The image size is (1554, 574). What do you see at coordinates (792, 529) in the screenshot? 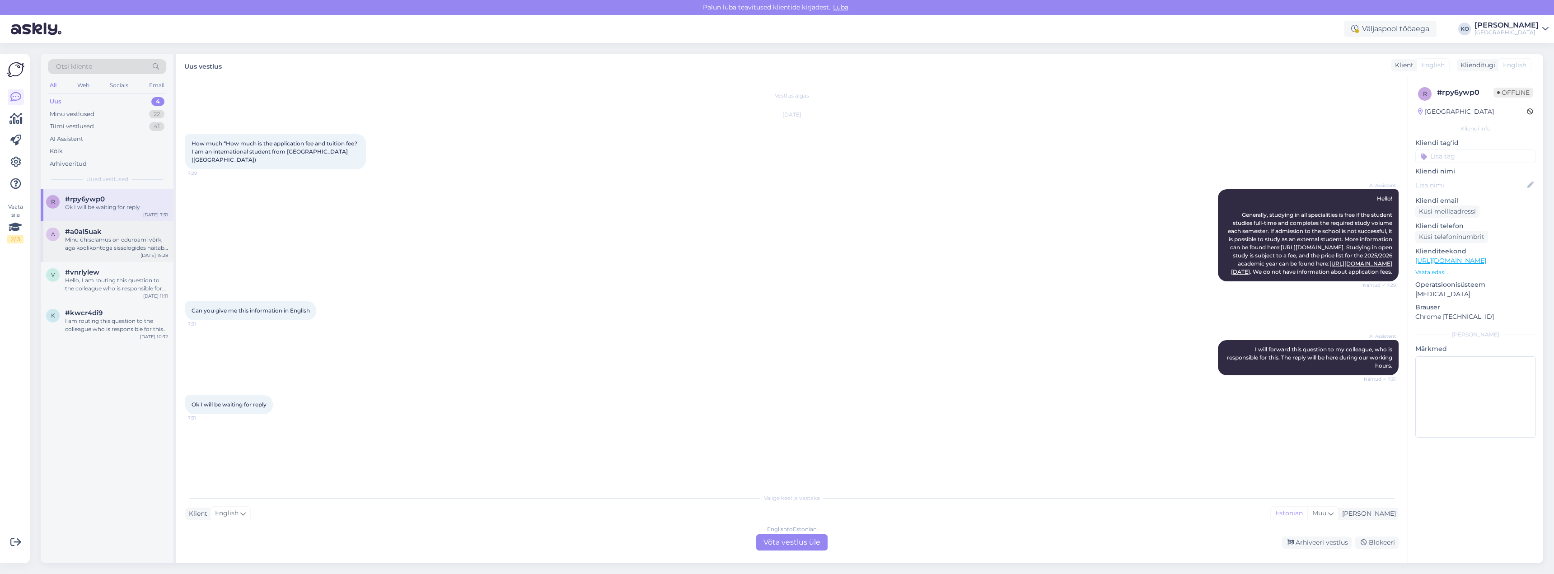
I see `div: English to Estonian` at bounding box center [792, 529].